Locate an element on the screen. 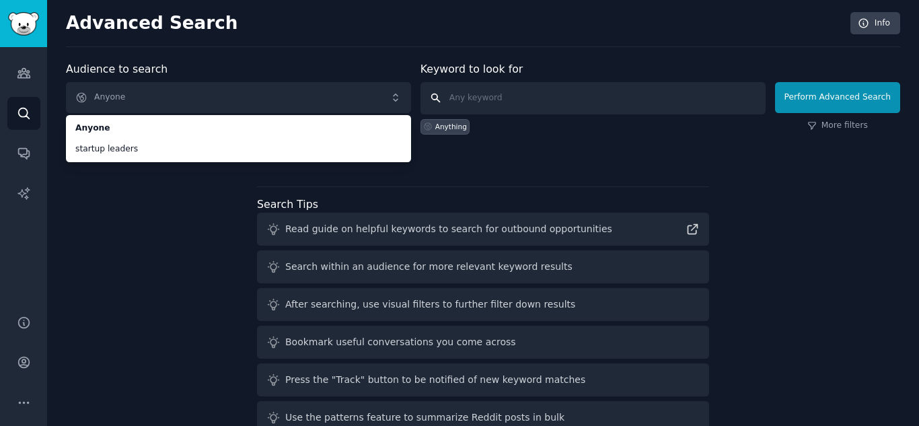 Image resolution: width=919 pixels, height=426 pixels. label: Keyword to look for is located at coordinates (472, 69).